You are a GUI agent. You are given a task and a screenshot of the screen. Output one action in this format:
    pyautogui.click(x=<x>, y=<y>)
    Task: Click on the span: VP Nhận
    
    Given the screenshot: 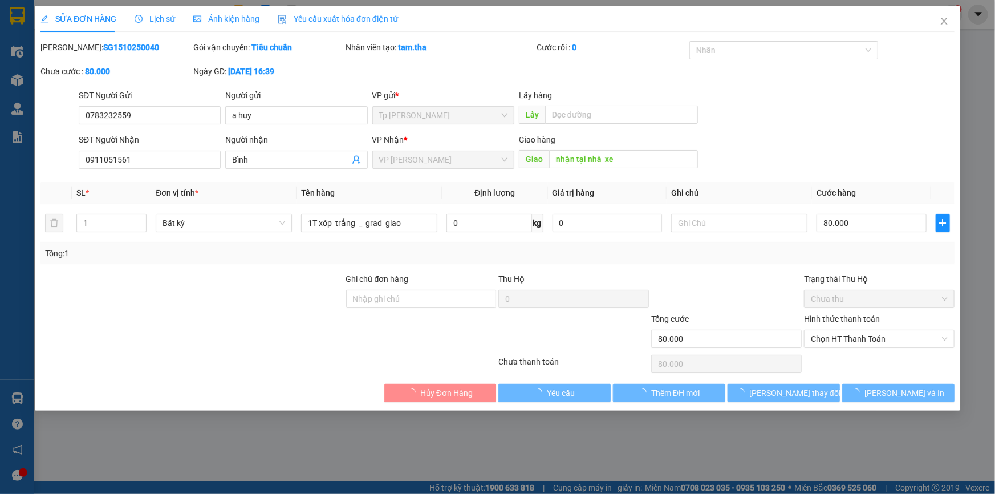 What is the action you would take?
    pyautogui.click(x=388, y=140)
    